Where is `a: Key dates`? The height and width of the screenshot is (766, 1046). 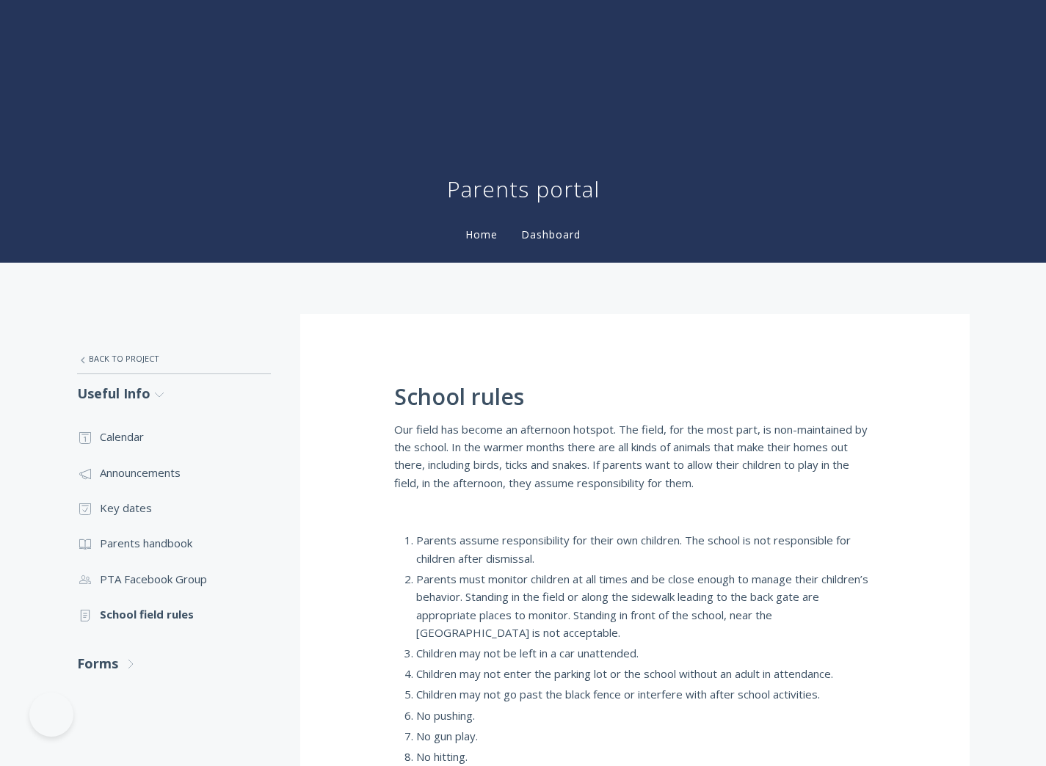 a: Key dates is located at coordinates (174, 508).